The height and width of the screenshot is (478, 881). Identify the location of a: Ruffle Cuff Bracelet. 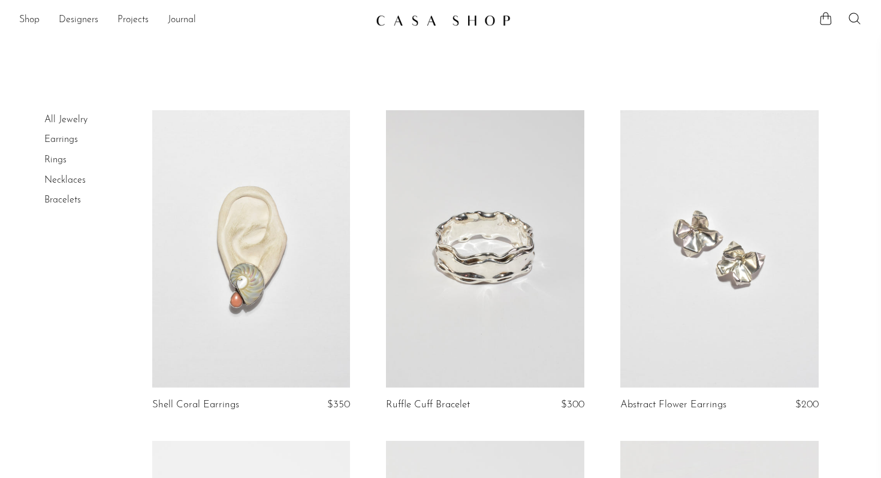
(428, 405).